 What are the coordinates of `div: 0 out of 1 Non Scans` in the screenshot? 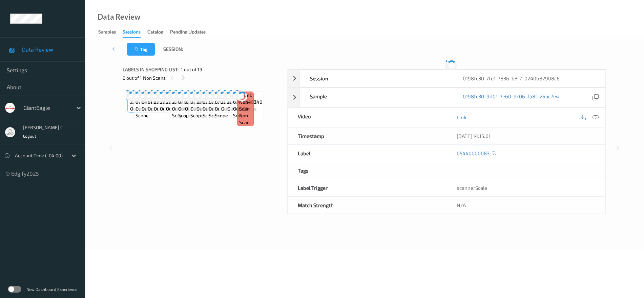 It's located at (202, 78).